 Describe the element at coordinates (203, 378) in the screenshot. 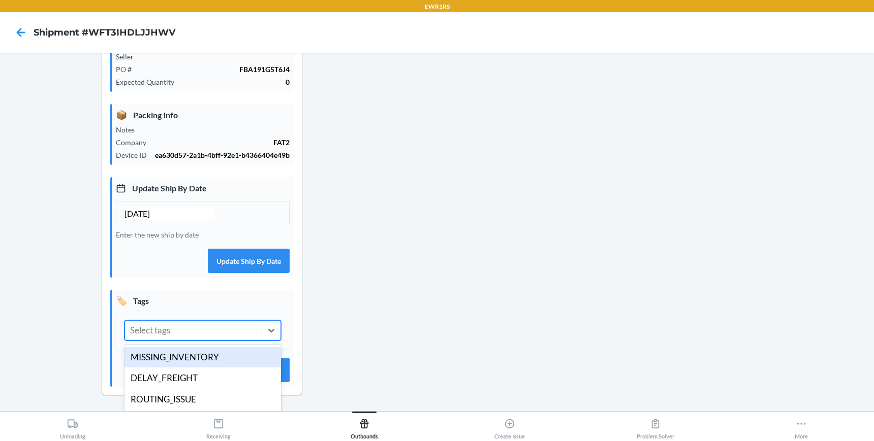

I see `div: DELAY_FREIGHT` at that location.